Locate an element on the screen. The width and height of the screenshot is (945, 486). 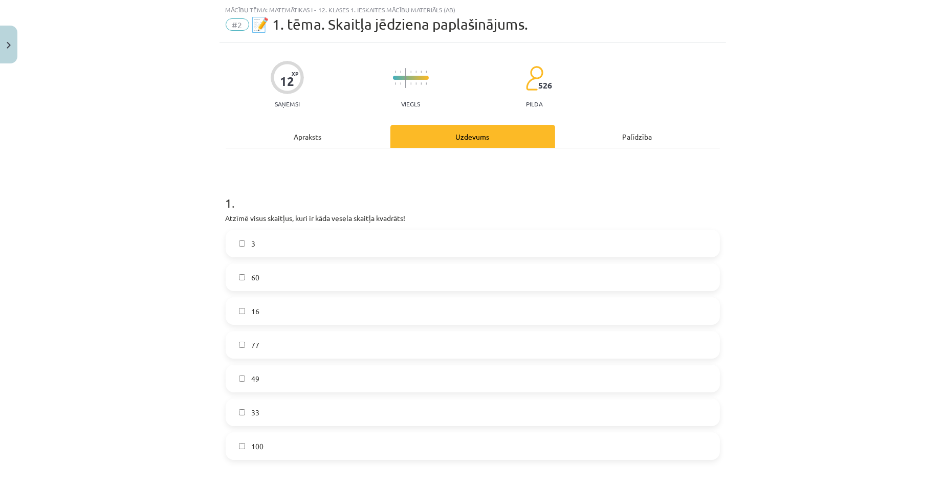
img: icon-long-line-d9ea69661e0d244f92f715978eff75569469978d946b2353a9bb055b3ed8787d.svg is located at coordinates (406, 78).